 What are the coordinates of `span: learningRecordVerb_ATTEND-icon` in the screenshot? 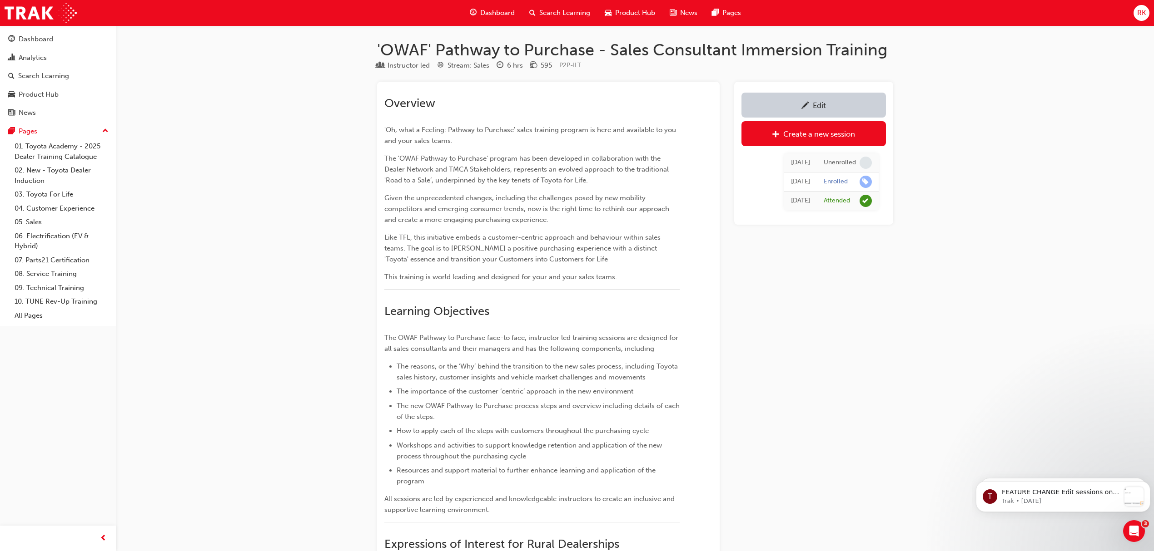 It's located at (865, 201).